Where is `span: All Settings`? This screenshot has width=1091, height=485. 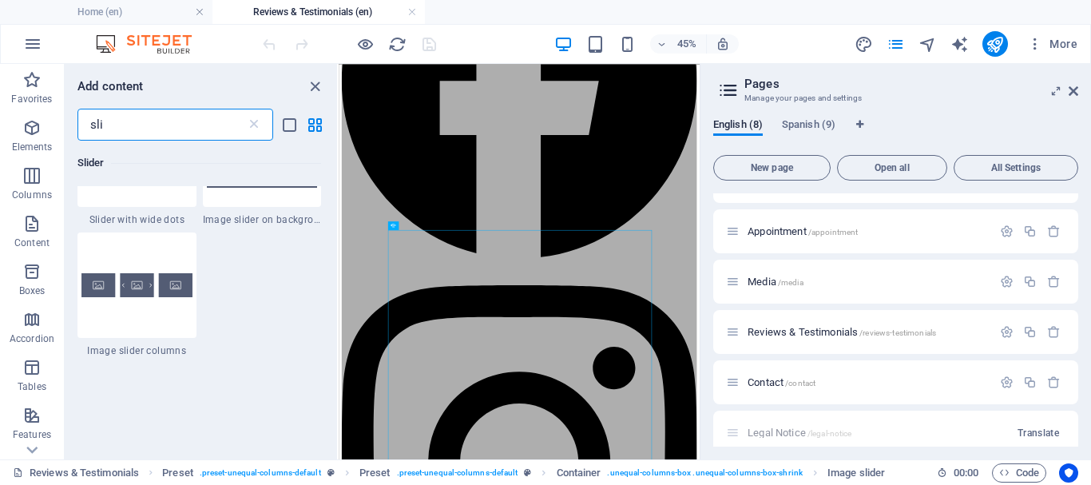
span: All Settings is located at coordinates (1016, 168).